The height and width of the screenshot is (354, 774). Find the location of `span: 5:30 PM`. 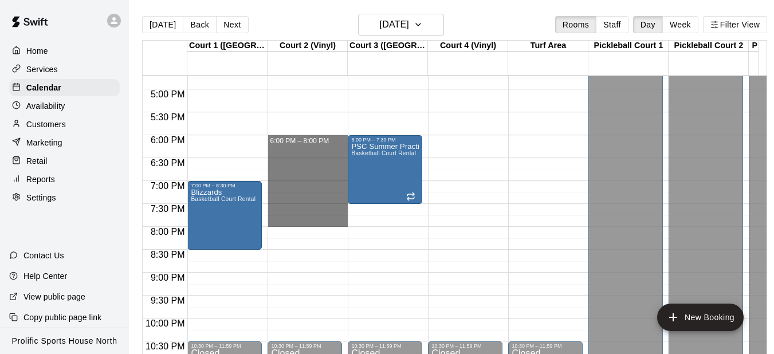

span: 5:30 PM is located at coordinates (168, 117).